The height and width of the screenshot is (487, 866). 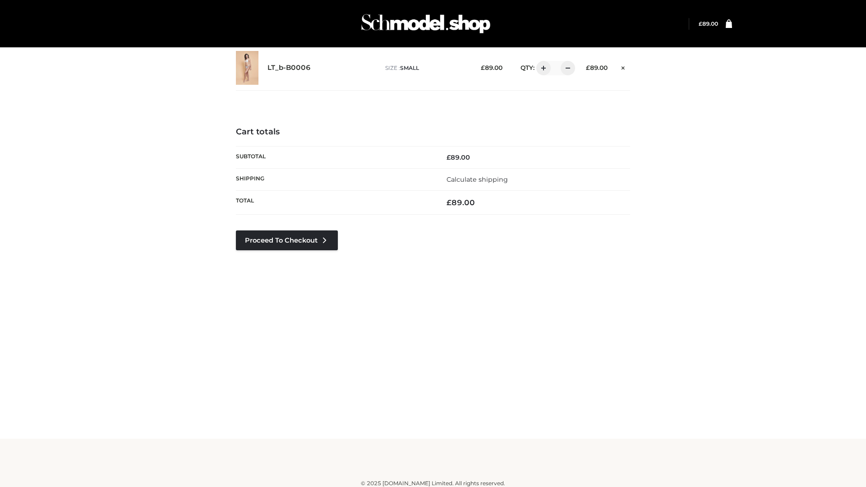 What do you see at coordinates (334, 203) in the screenshot?
I see `th: Total` at bounding box center [334, 203].